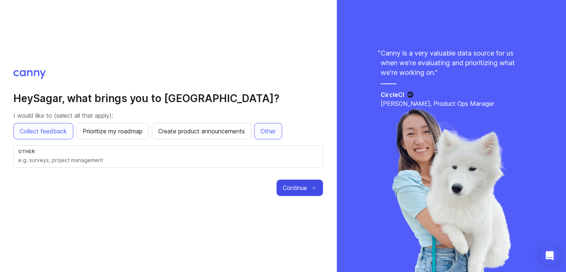 The height and width of the screenshot is (272, 566). I want to click on button: Other, so click(268, 131).